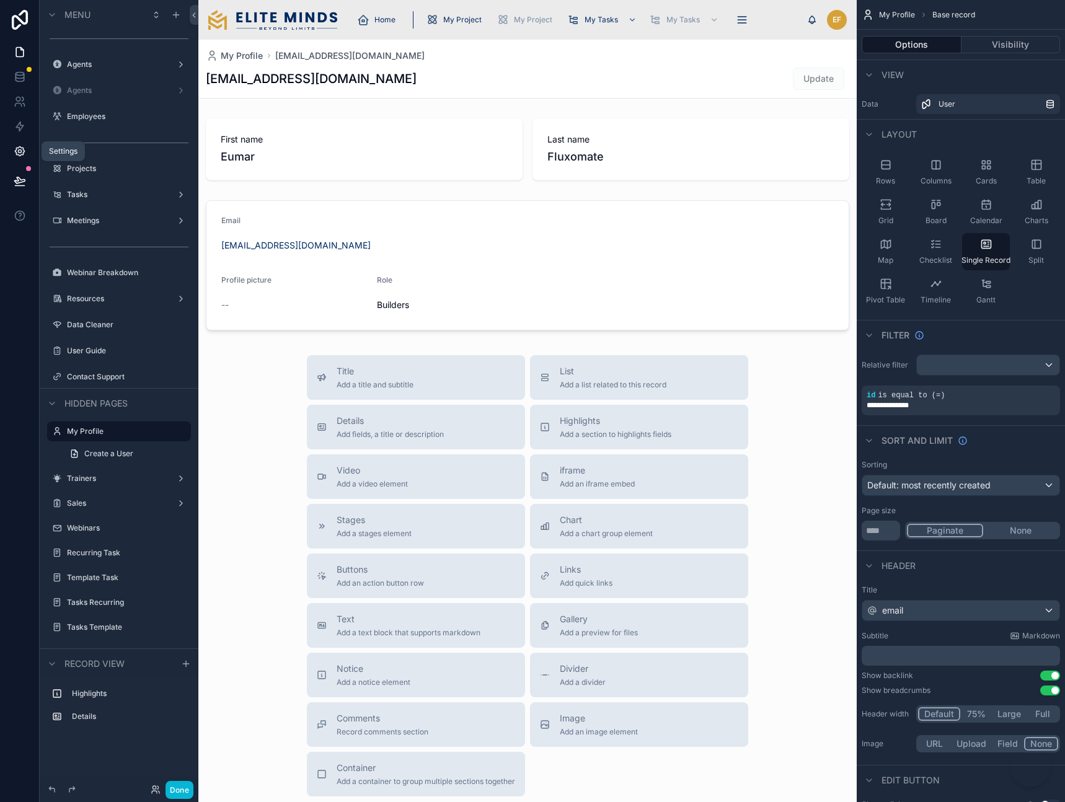 This screenshot has height=802, width=1065. Describe the element at coordinates (936, 300) in the screenshot. I see `span: Timeline` at that location.